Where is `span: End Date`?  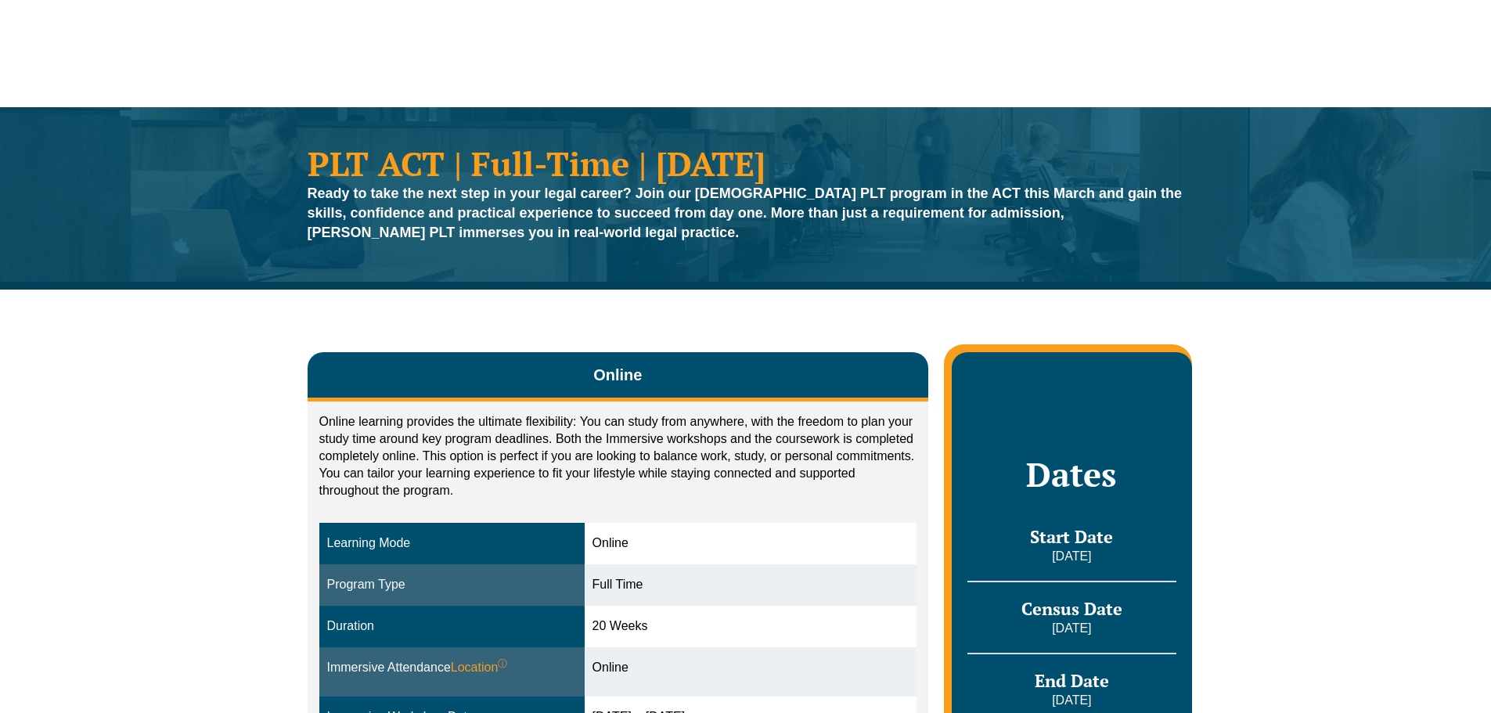
span: End Date is located at coordinates (1071, 680).